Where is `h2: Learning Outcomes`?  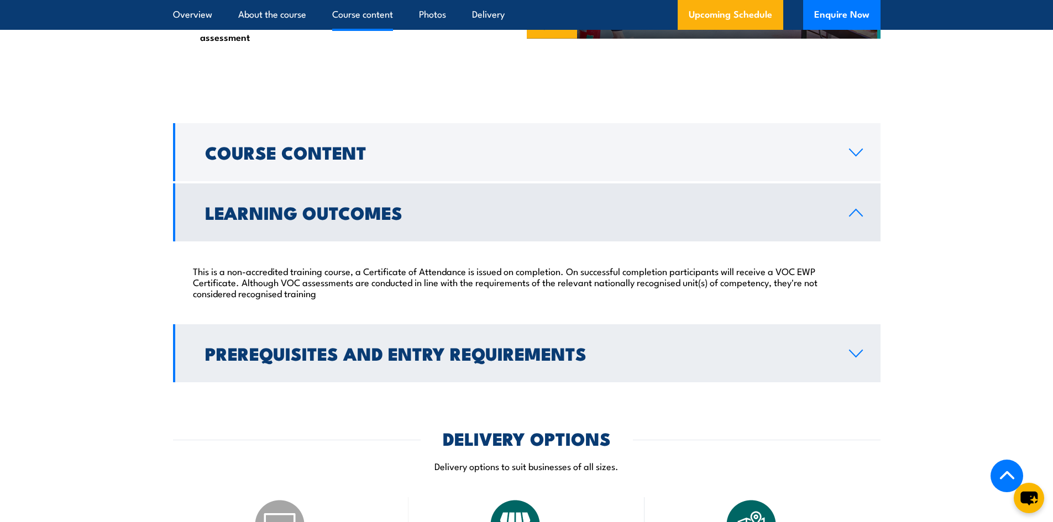 h2: Learning Outcomes is located at coordinates (518, 212).